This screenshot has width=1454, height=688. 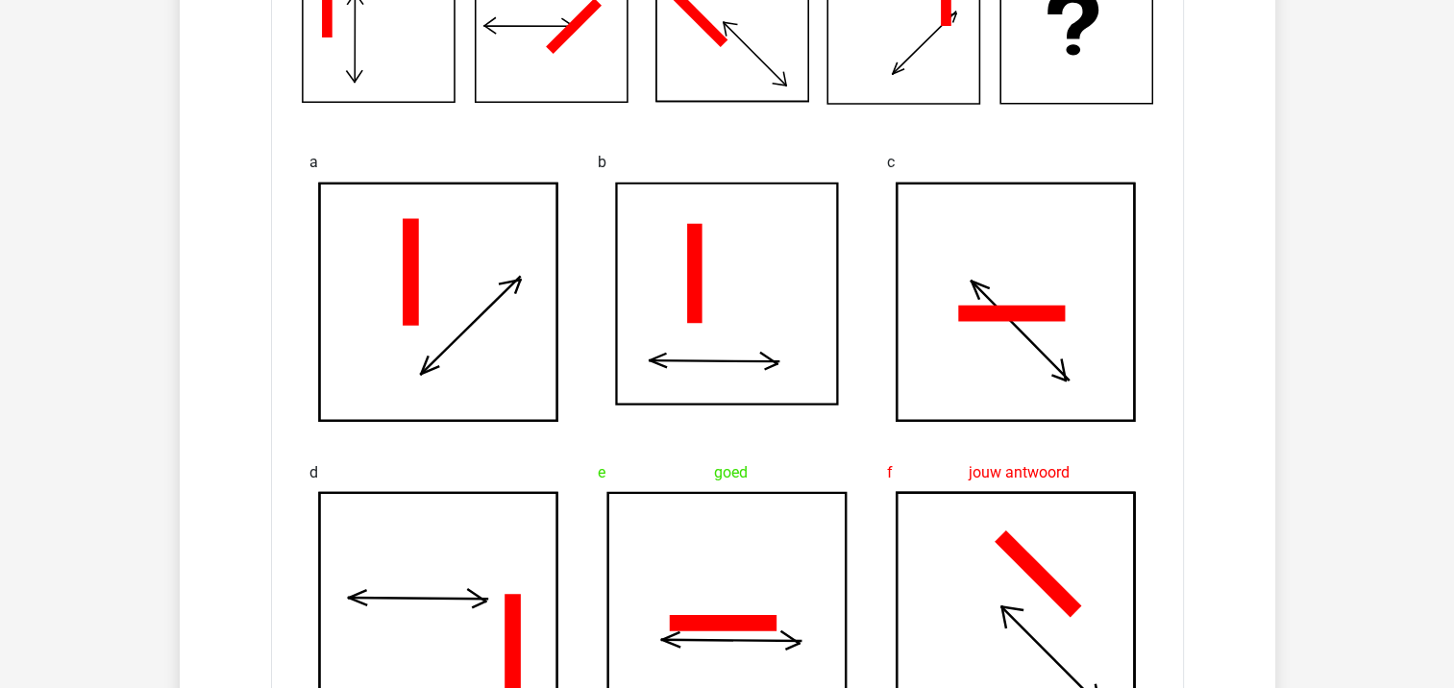 What do you see at coordinates (1016, 472) in the screenshot?
I see `div: jouw antwoord` at bounding box center [1016, 472].